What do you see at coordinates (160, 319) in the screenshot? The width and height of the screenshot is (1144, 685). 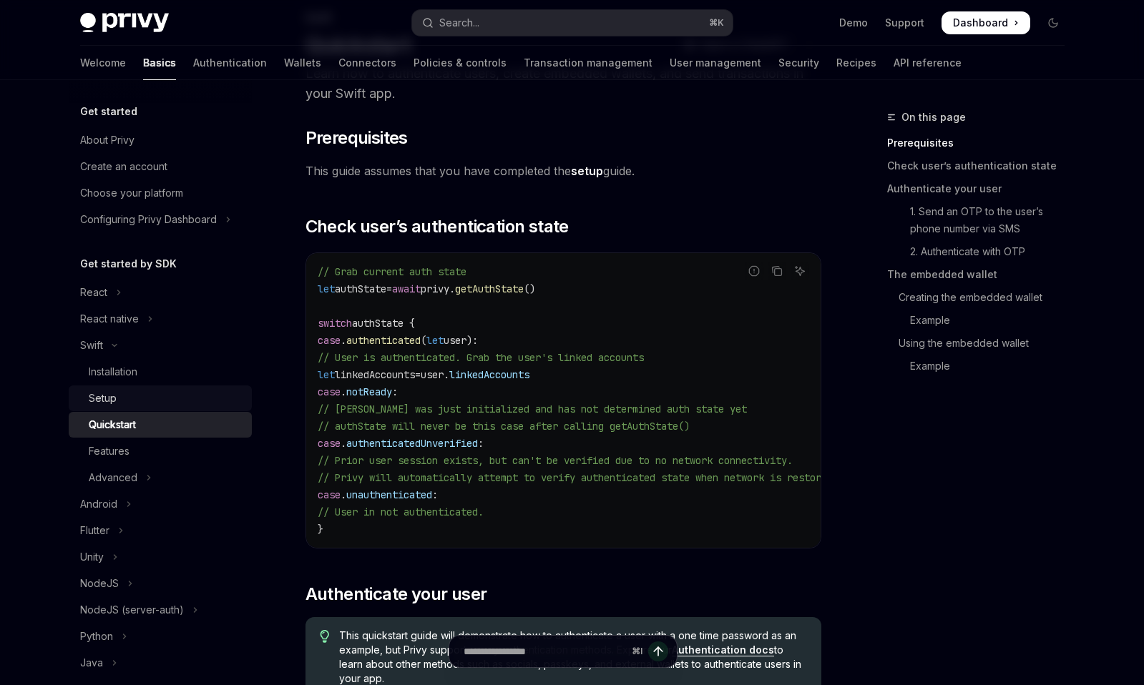 I see `button: Toggle React native section` at bounding box center [160, 319].